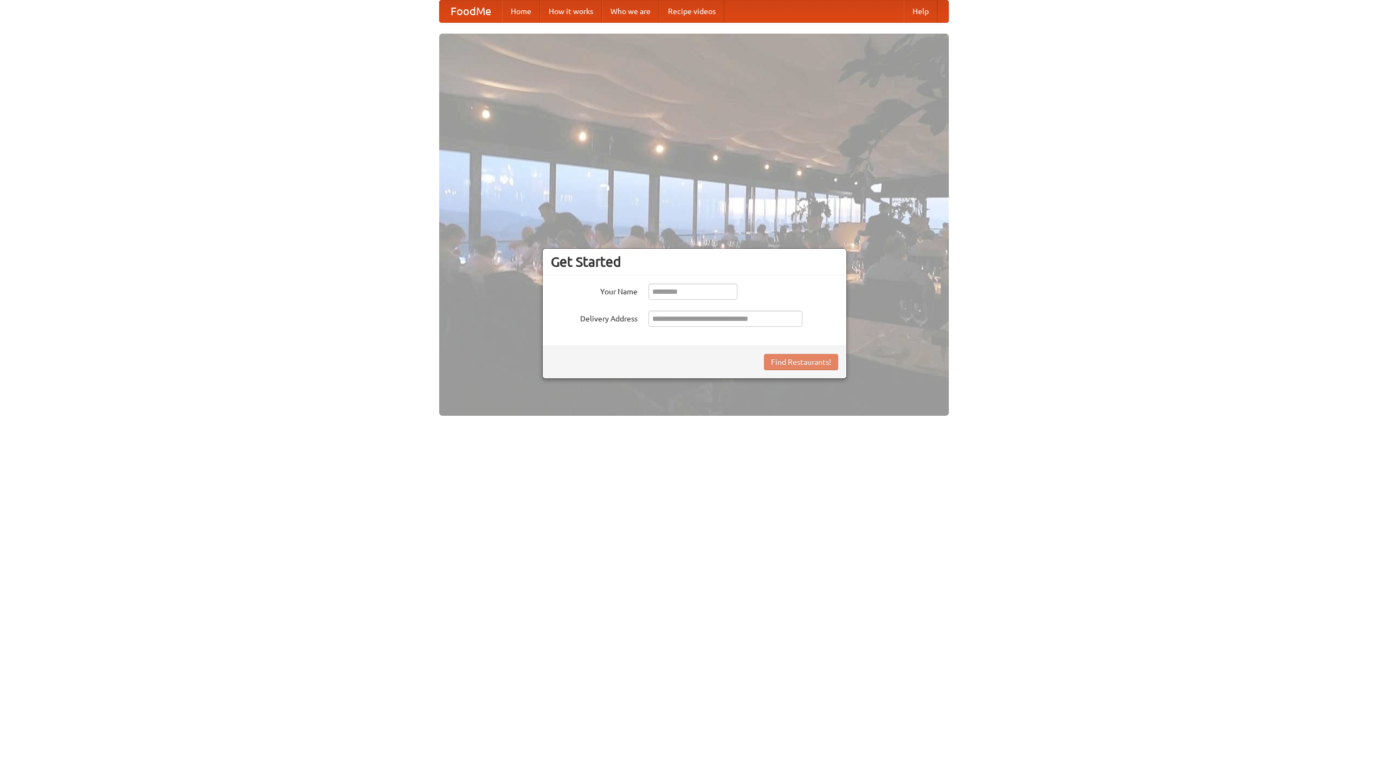  Describe the element at coordinates (631, 11) in the screenshot. I see `a: Who we are` at that location.